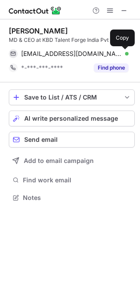 This screenshot has width=140, height=281. I want to click on button: AI write personalized message, so click(72, 119).